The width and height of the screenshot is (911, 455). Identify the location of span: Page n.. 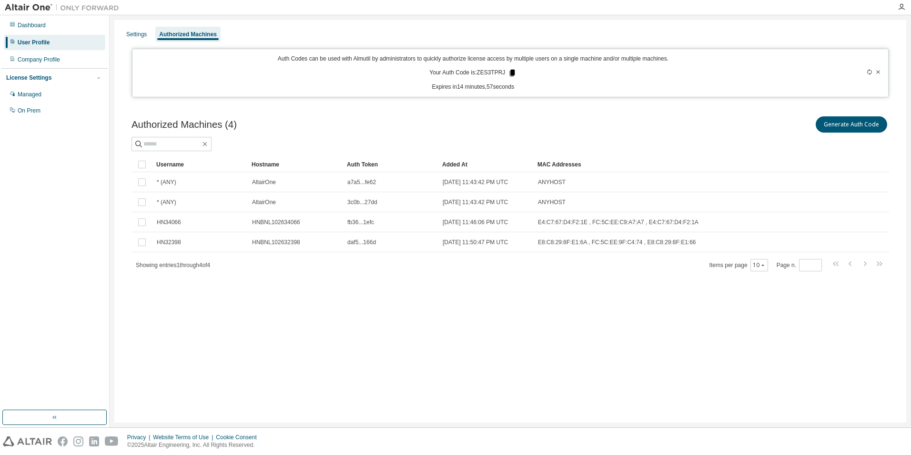
(799, 265).